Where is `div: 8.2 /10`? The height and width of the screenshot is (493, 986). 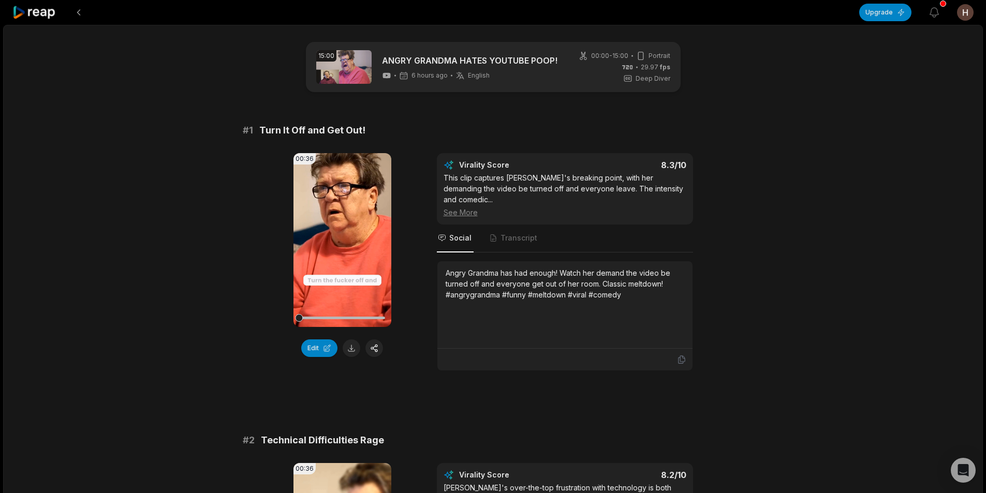
div: 8.2 /10 is located at coordinates (630, 475).